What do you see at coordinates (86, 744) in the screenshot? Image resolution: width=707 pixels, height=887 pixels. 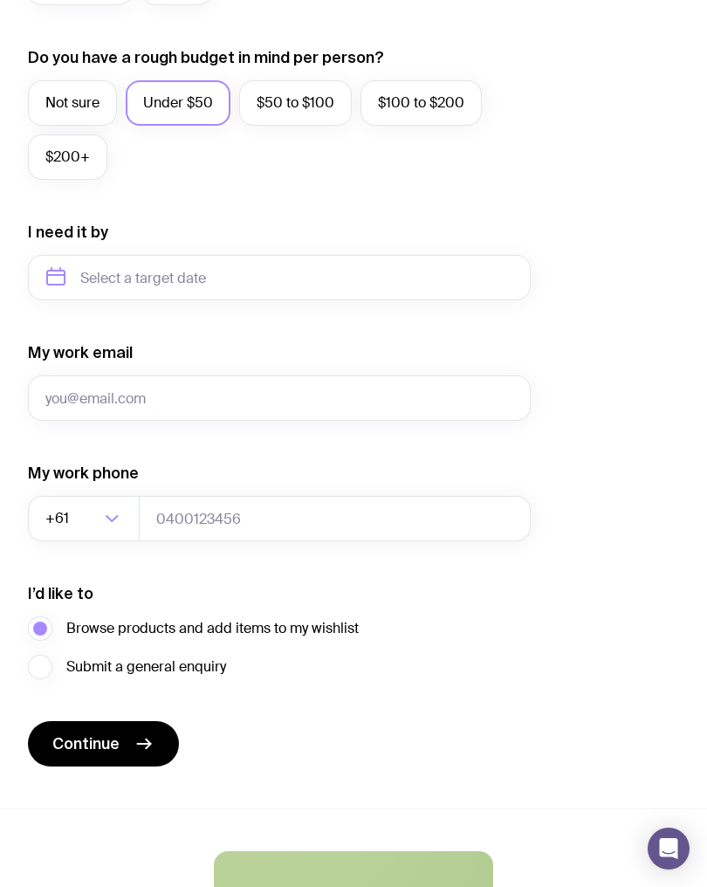 I see `span: Continue` at bounding box center [86, 744].